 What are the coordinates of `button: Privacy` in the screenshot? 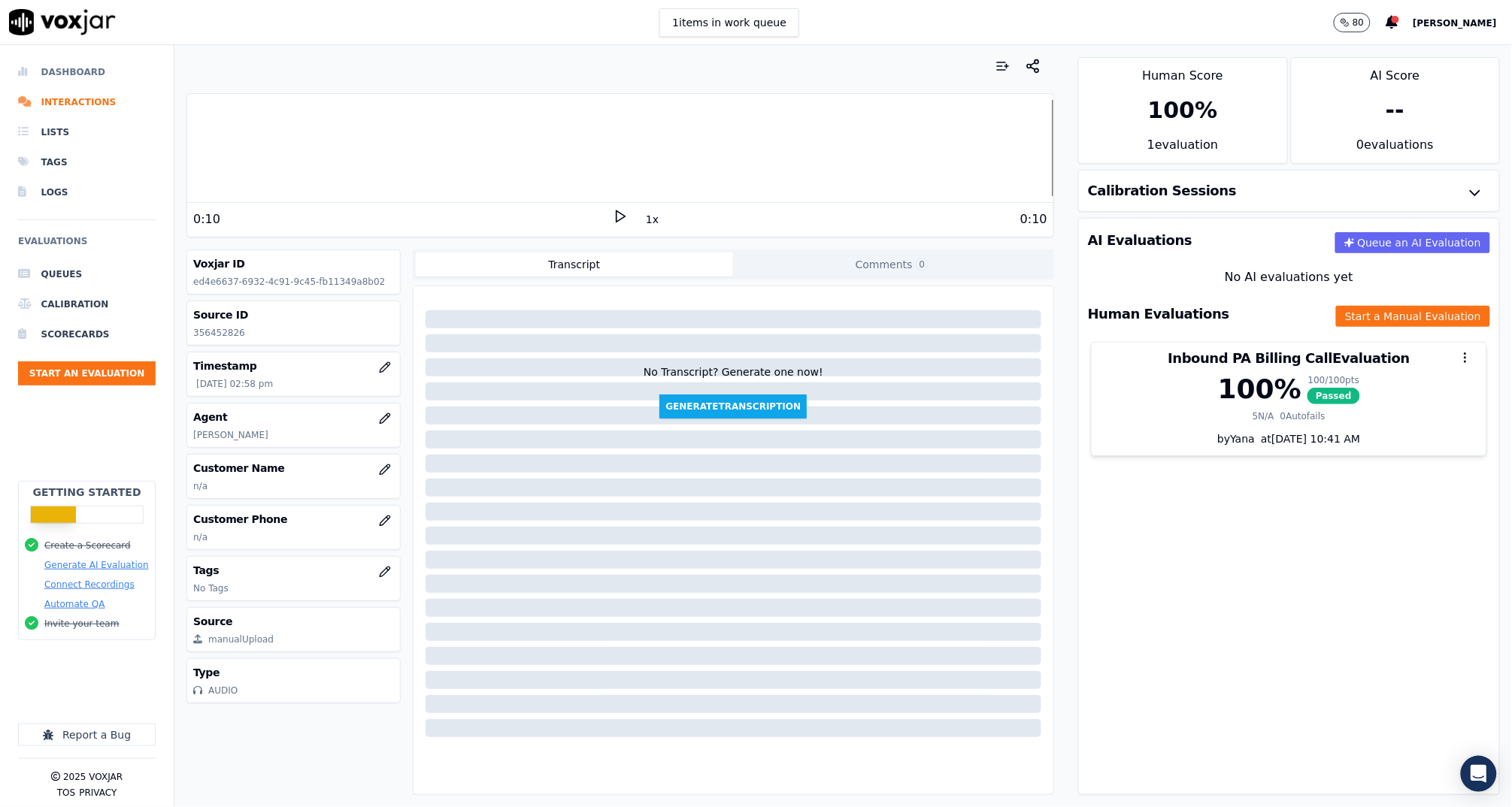 It's located at (97, 793).